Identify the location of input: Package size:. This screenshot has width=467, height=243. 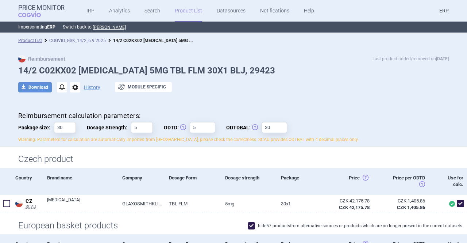
(65, 127).